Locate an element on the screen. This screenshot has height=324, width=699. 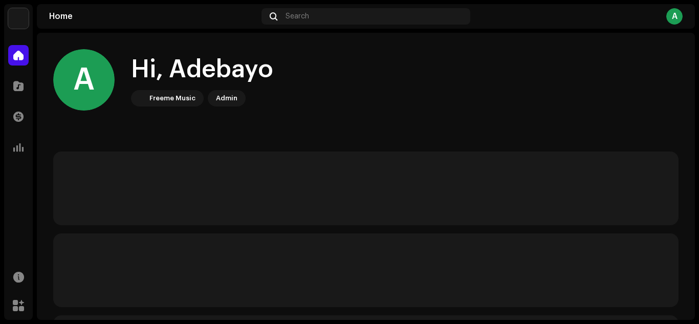
span: Search is located at coordinates (297, 16).